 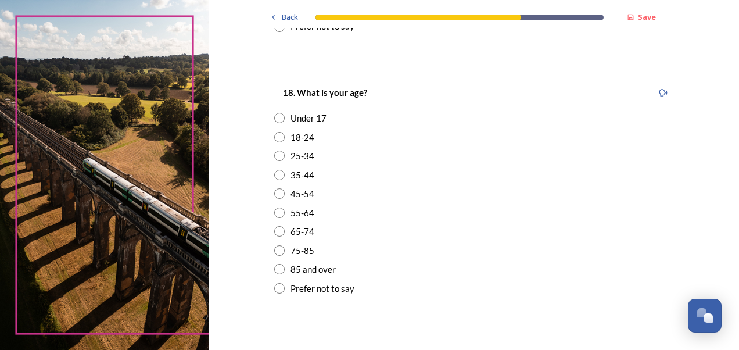 I want to click on strong: Save, so click(x=647, y=17).